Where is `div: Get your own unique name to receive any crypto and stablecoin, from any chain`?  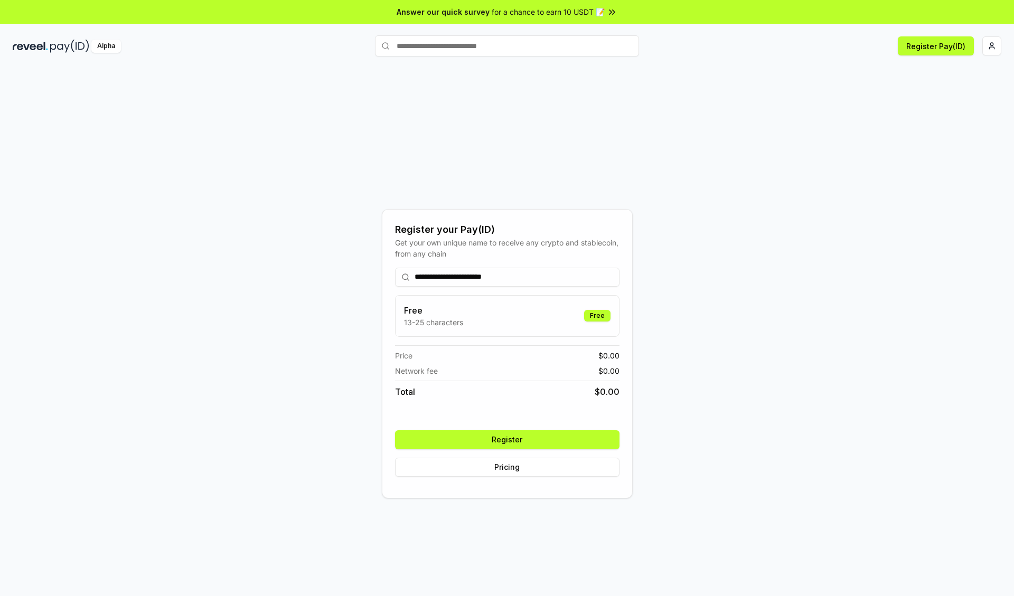
div: Get your own unique name to receive any crypto and stablecoin, from any chain is located at coordinates (507, 248).